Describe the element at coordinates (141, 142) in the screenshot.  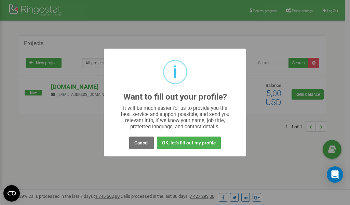
I see `button: Cancel` at that location.